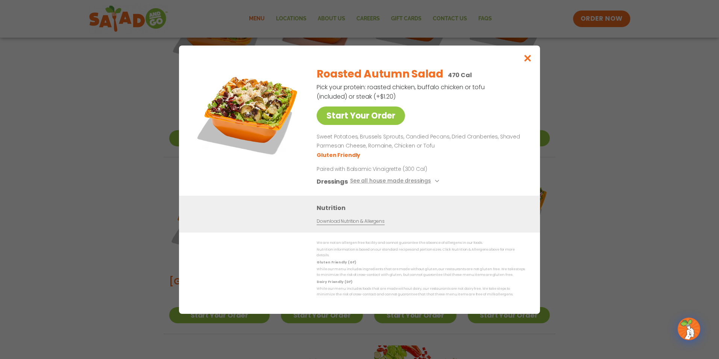 The width and height of the screenshot is (719, 359). What do you see at coordinates (421, 252) in the screenshot?
I see `p: Nutrition information is based on our standard recipes and portion sizes. Click Nutrition & Aller...` at bounding box center [421, 252].